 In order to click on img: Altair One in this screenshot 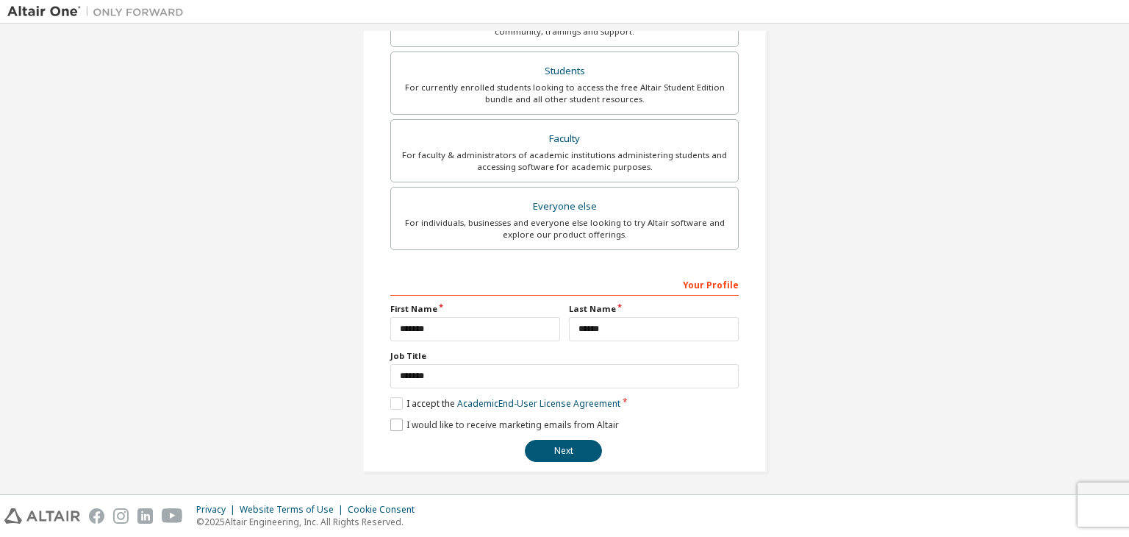, I will do `click(99, 12)`.